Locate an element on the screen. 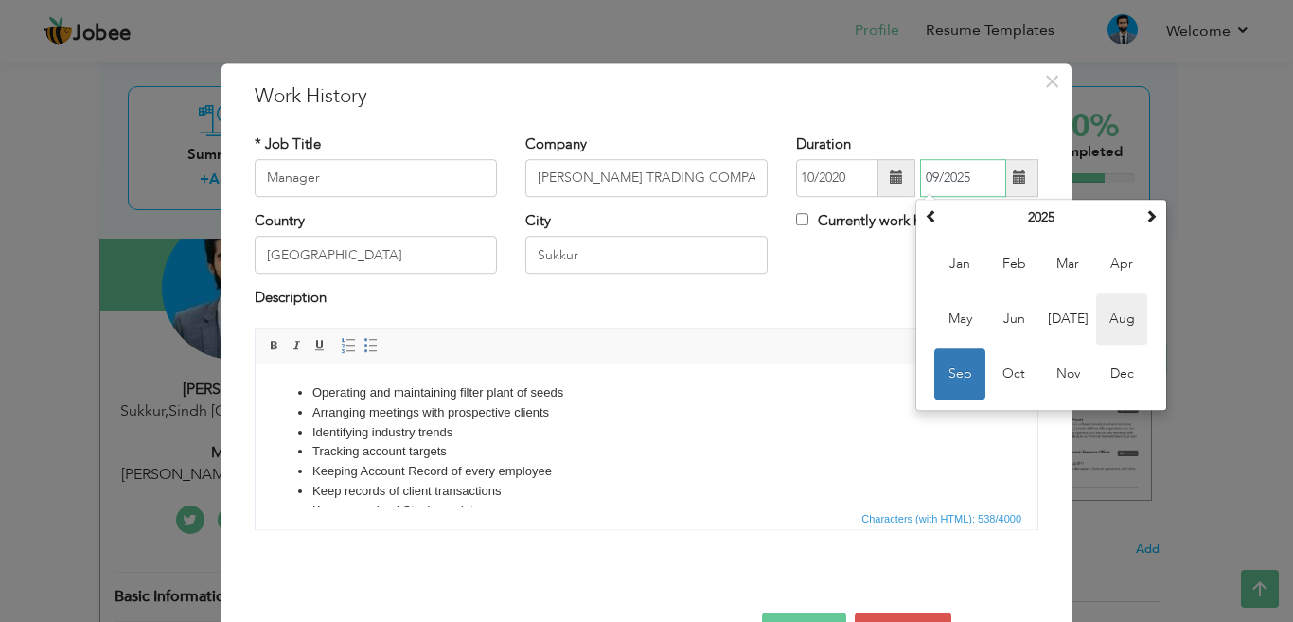 This screenshot has height=622, width=1293. label: Currently work here is located at coordinates (868, 220).